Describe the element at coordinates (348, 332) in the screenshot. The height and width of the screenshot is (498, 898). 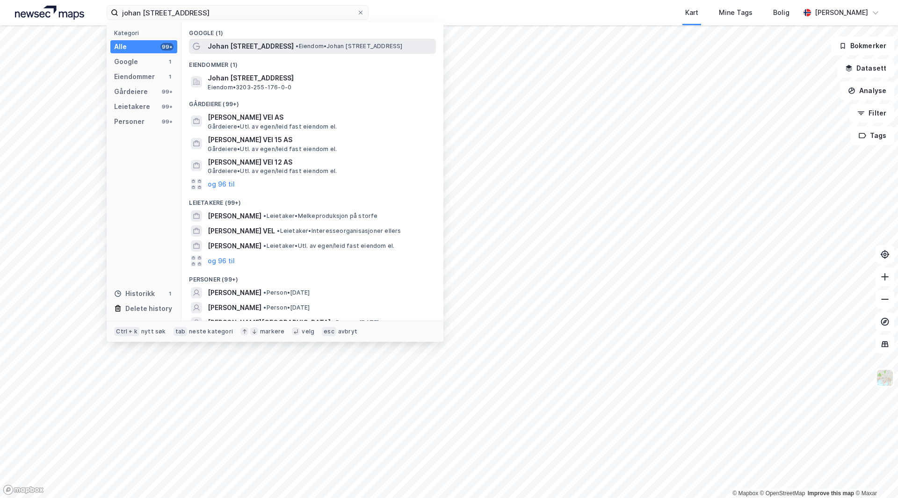
I see `div: avbryt` at that location.